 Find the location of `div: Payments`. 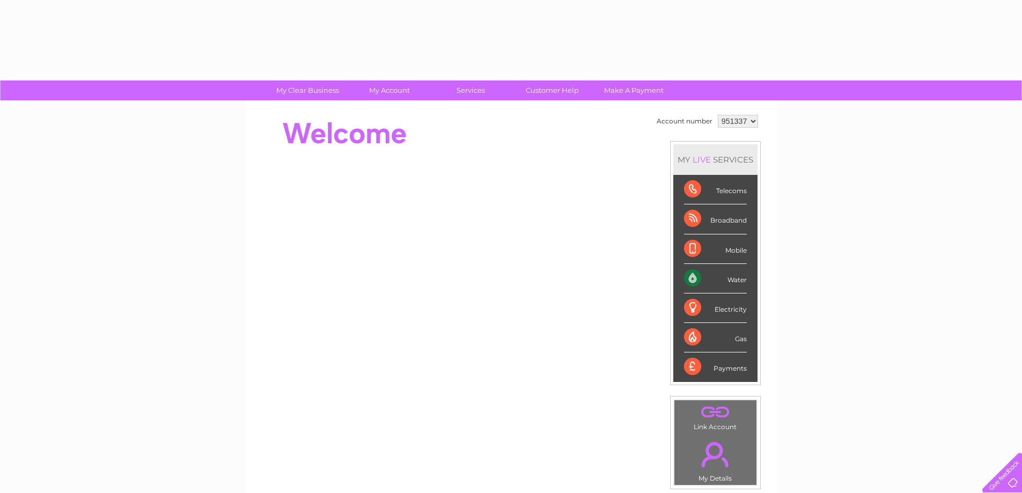

div: Payments is located at coordinates (715, 367).